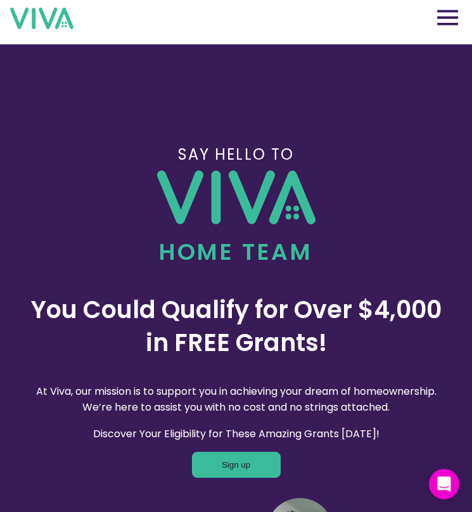 Image resolution: width=472 pixels, height=512 pixels. Describe the element at coordinates (444, 484) in the screenshot. I see `div: Open Intercom Messenger` at that location.